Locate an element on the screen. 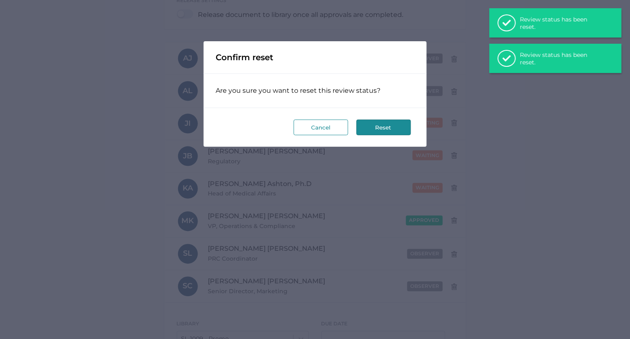 This screenshot has width=630, height=339. button: Reset is located at coordinates (384, 128).